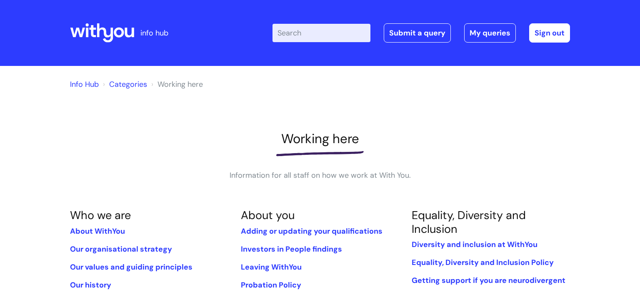 This screenshot has width=640, height=290. Describe the element at coordinates (98, 231) in the screenshot. I see `a: About WithYou` at that location.